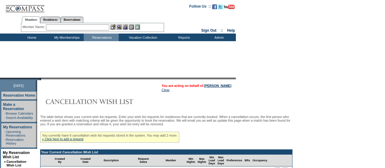 The width and height of the screenshot is (385, 168). I want to click on td: Vacation Collection, so click(142, 37).